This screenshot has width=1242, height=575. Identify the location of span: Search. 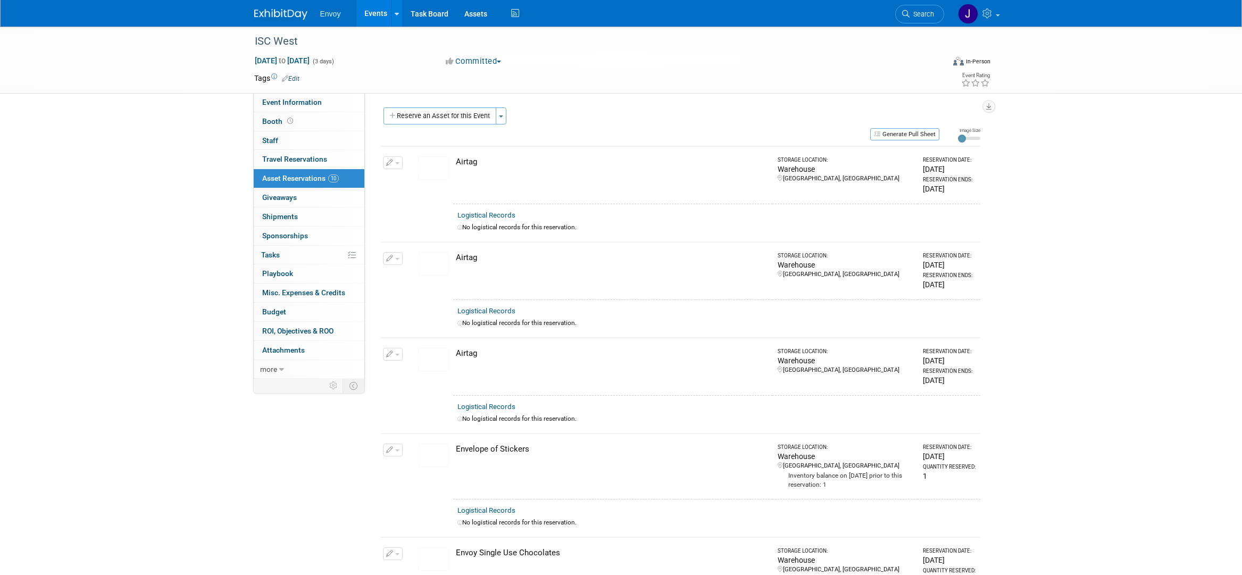
(922, 14).